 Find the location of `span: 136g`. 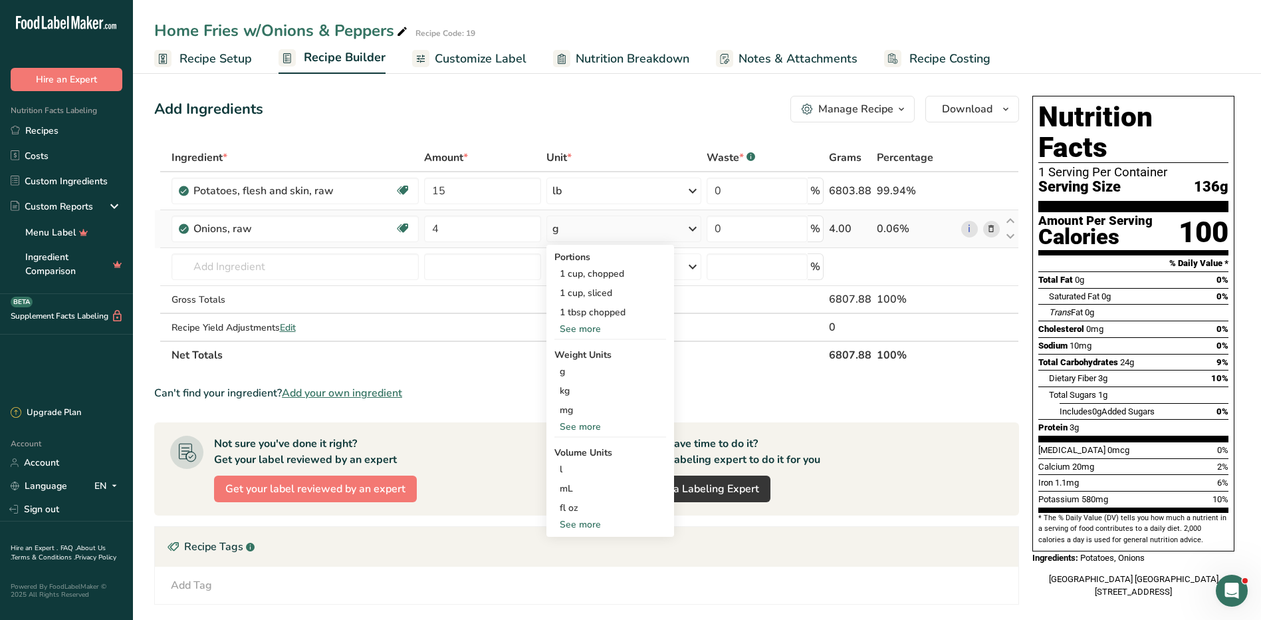

span: 136g is located at coordinates (1211, 187).